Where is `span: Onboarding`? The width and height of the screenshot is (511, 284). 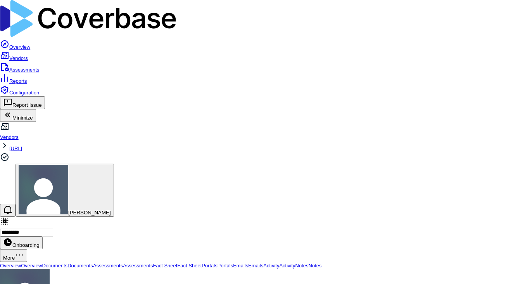
span: Onboarding is located at coordinates (21, 245).